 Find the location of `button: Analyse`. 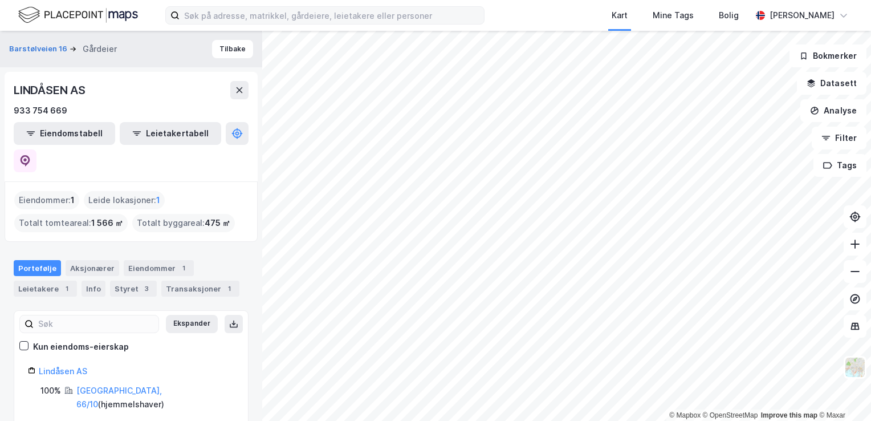

button: Analyse is located at coordinates (833, 111).